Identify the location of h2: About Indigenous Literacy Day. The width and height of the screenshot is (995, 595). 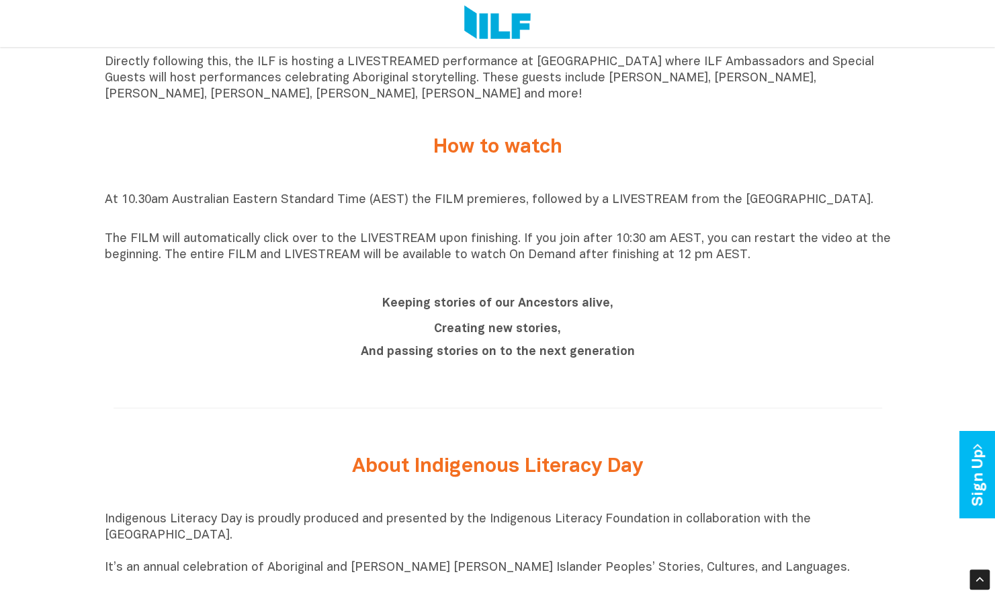
(498, 466).